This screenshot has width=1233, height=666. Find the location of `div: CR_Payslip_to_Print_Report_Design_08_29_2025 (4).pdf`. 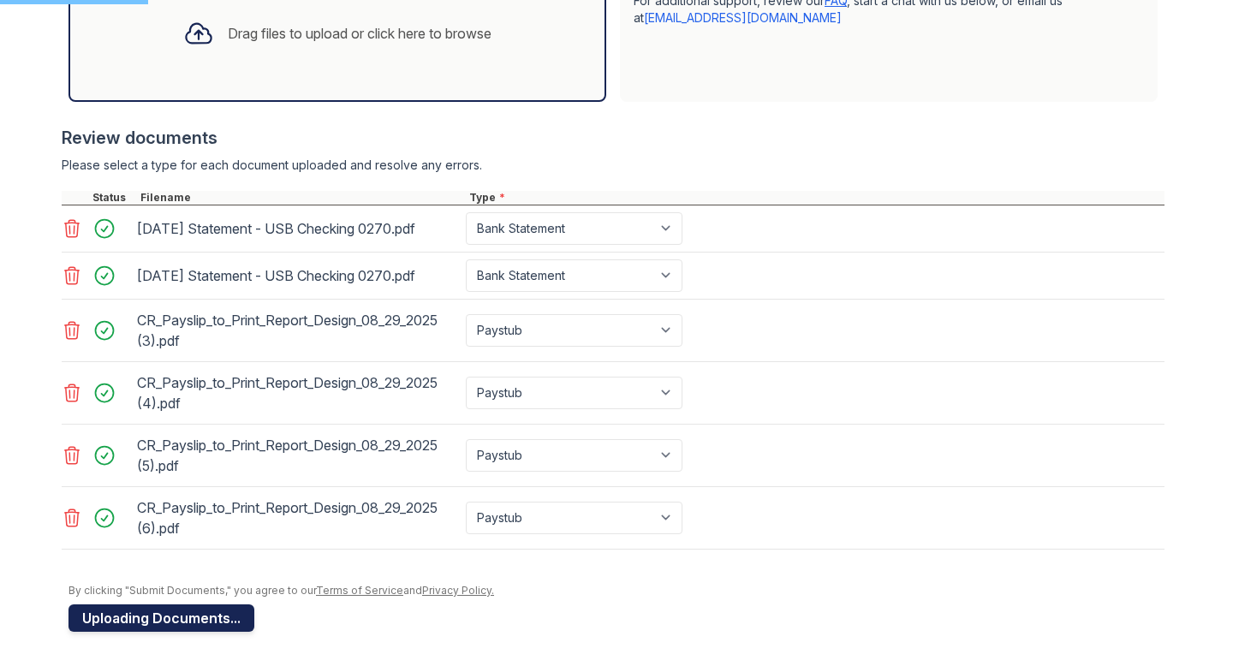

div: CR_Payslip_to_Print_Report_Design_08_29_2025 (4).pdf is located at coordinates (298, 393).